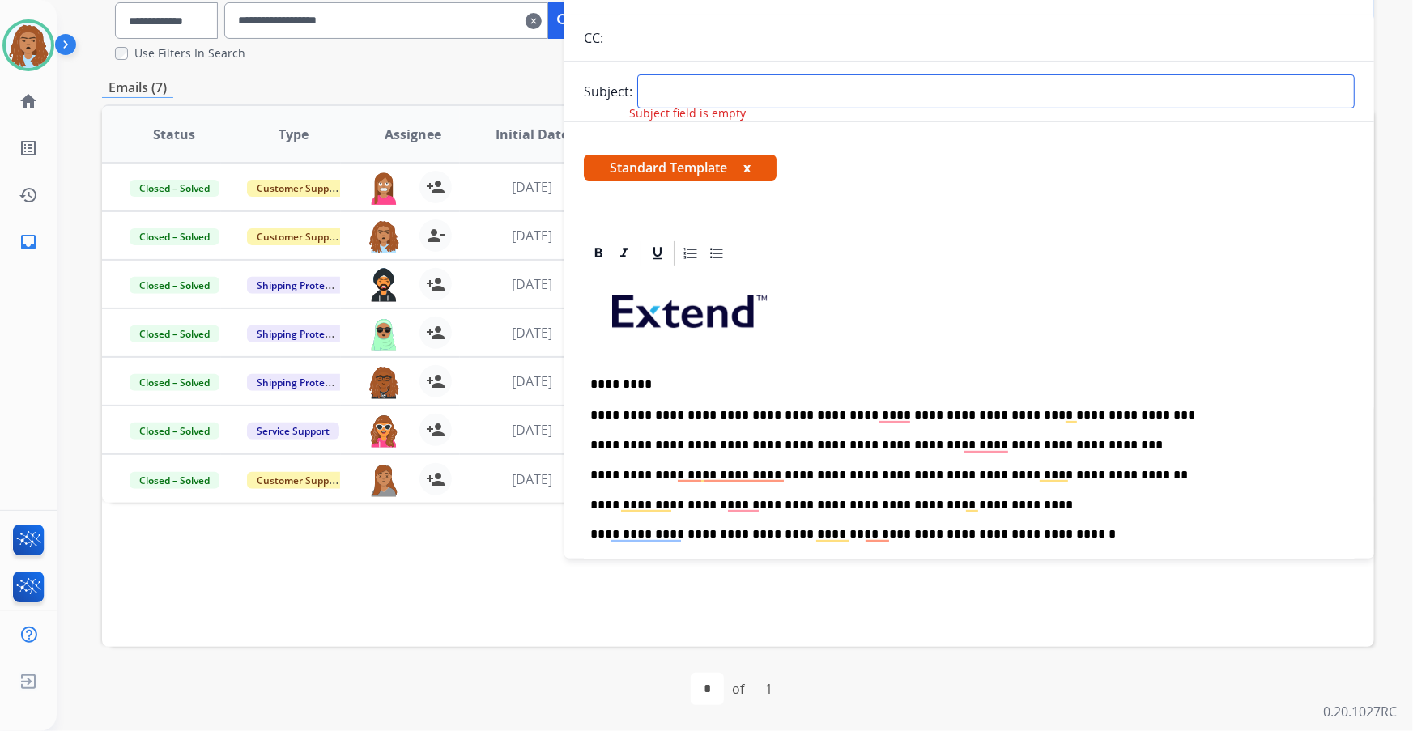 The width and height of the screenshot is (1413, 731). I want to click on mat-icon: history, so click(28, 195).